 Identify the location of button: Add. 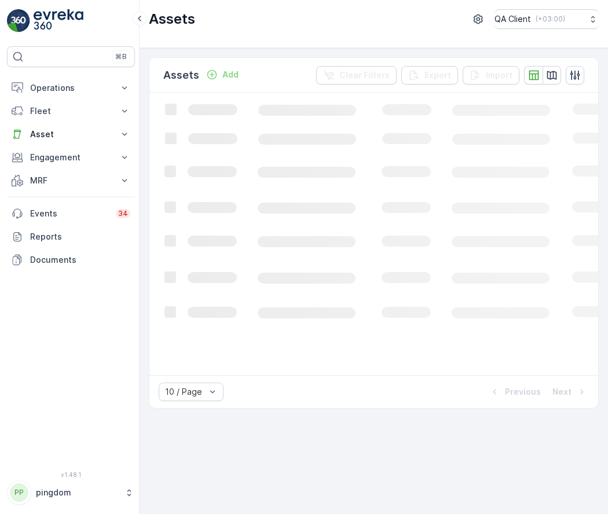
(222, 75).